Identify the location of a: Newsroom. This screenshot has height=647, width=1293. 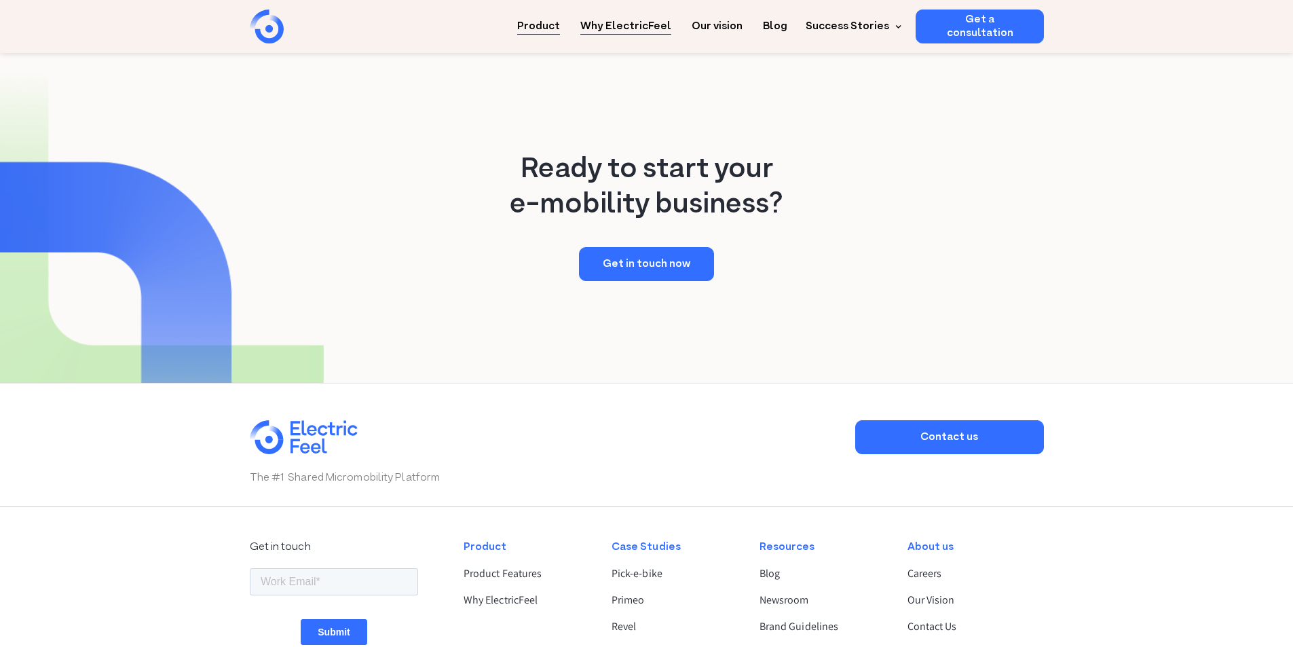
(822, 600).